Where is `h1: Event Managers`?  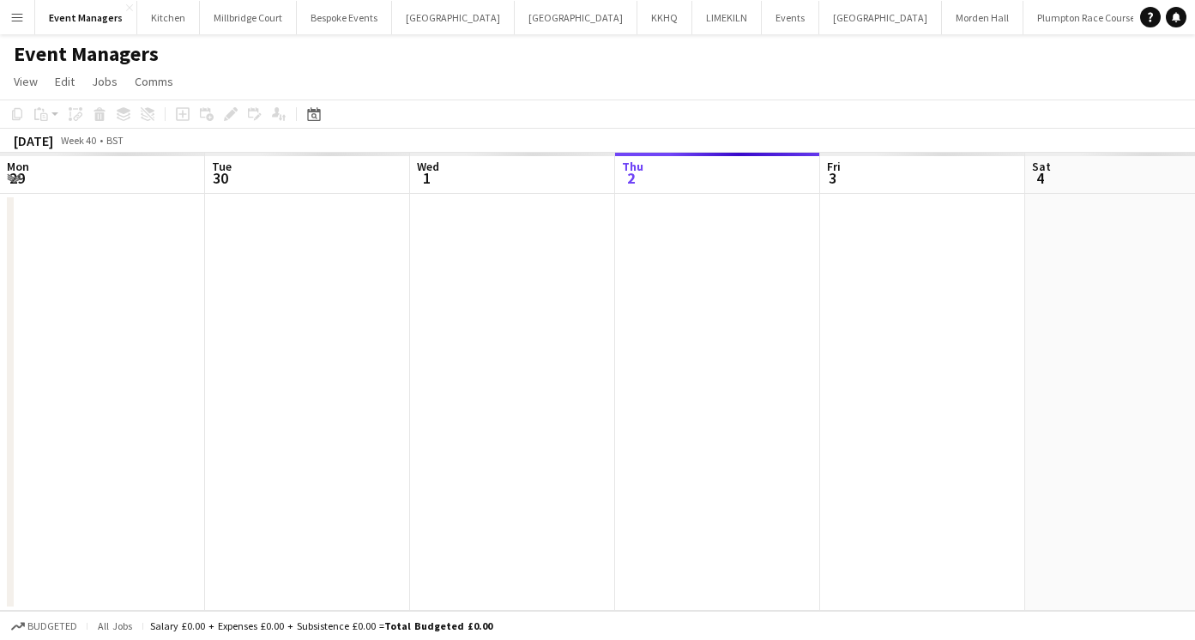
h1: Event Managers is located at coordinates (86, 54).